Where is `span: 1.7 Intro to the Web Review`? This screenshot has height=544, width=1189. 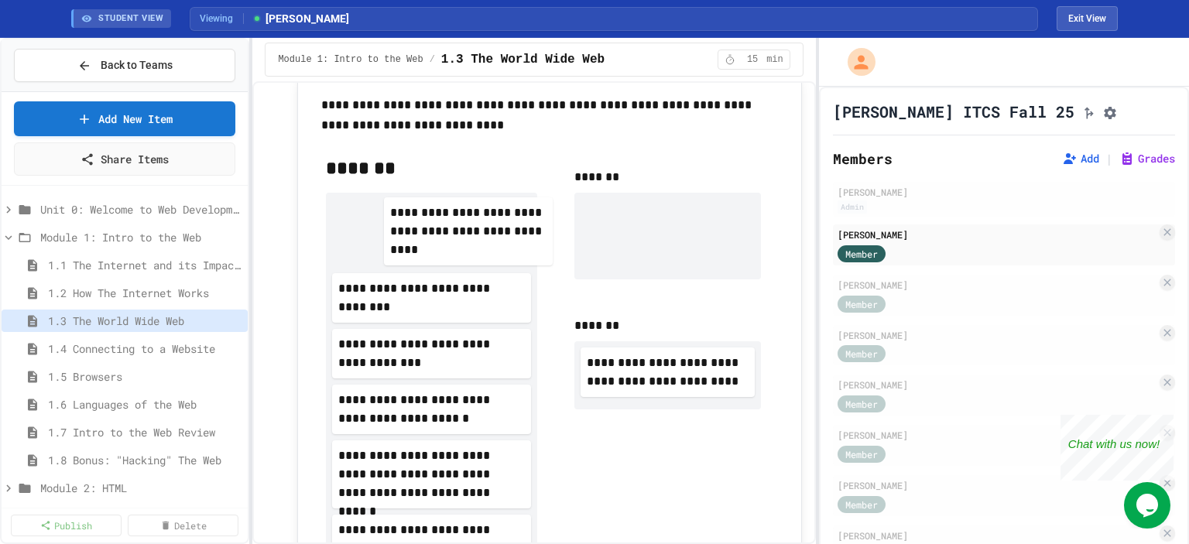
span: 1.7 Intro to the Web Review is located at coordinates (145, 432).